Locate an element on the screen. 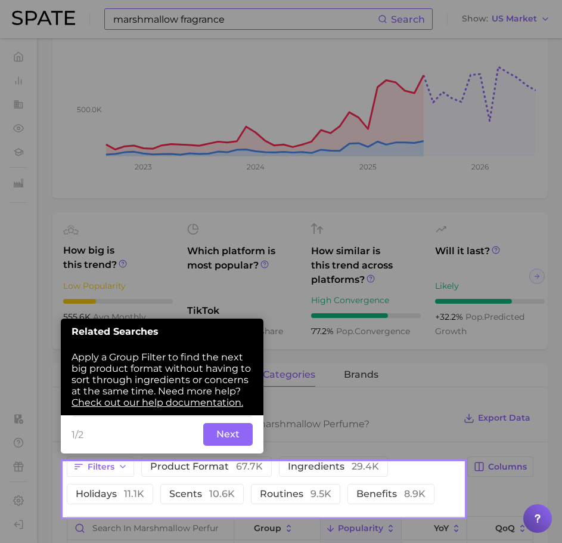 The image size is (562, 543). span: ingredients is located at coordinates (333, 466).